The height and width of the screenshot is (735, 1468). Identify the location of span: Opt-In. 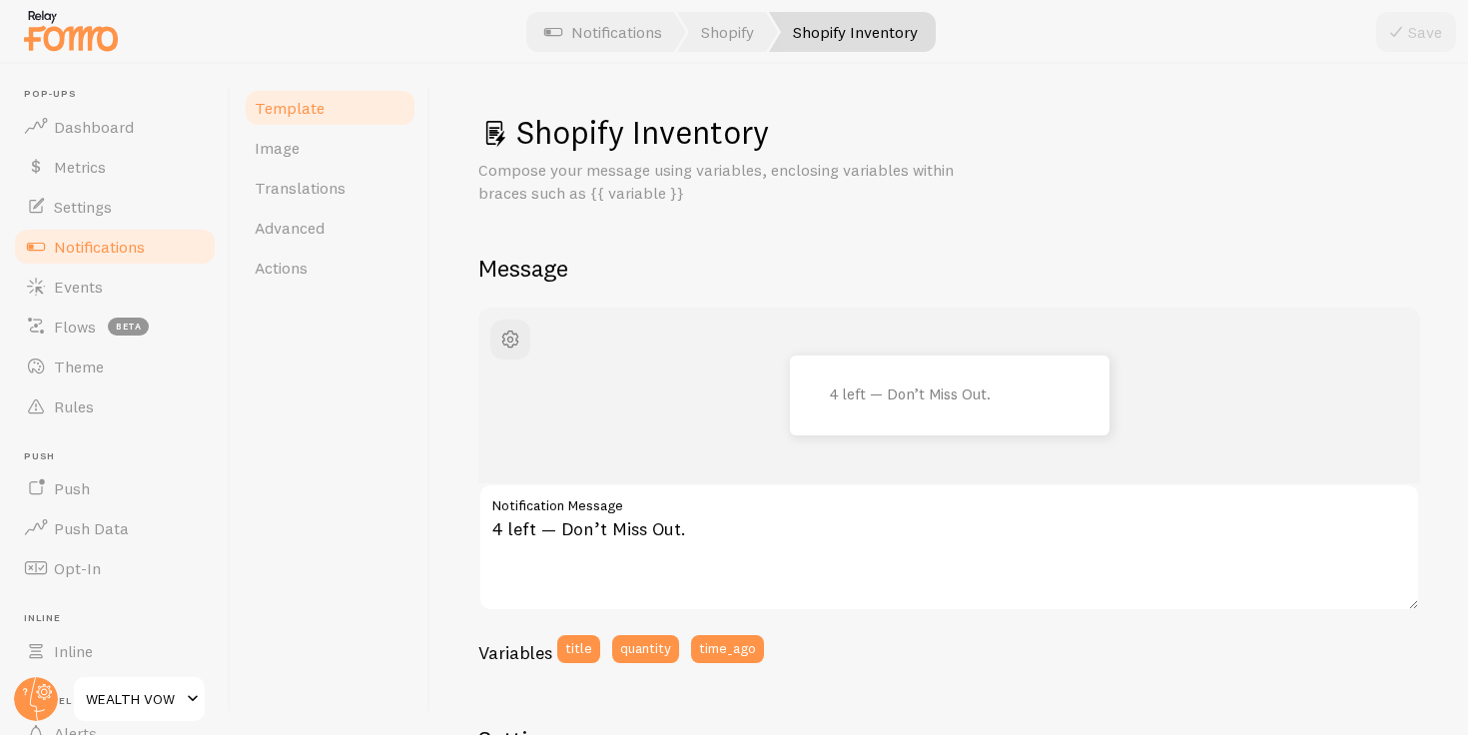
(77, 568).